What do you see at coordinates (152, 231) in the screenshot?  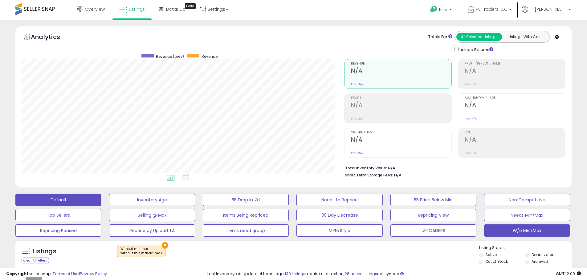 I see `button: Reprice by Upload TA` at bounding box center [152, 231].